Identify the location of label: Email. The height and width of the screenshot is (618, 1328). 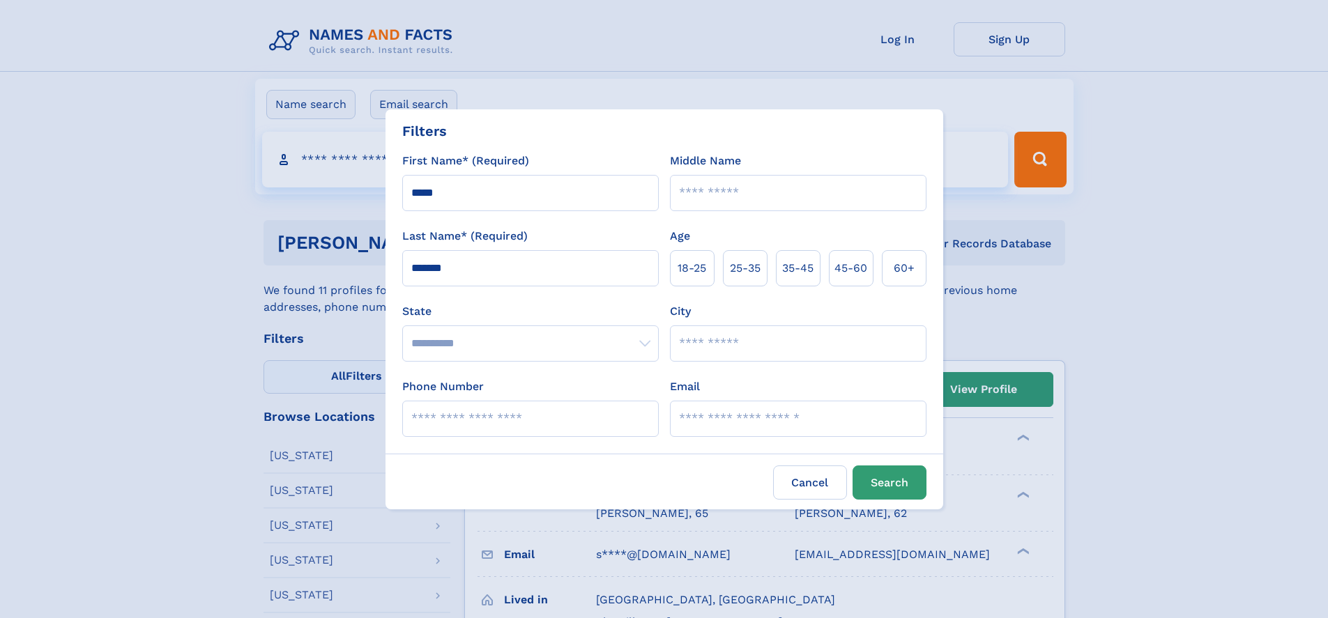
(684, 387).